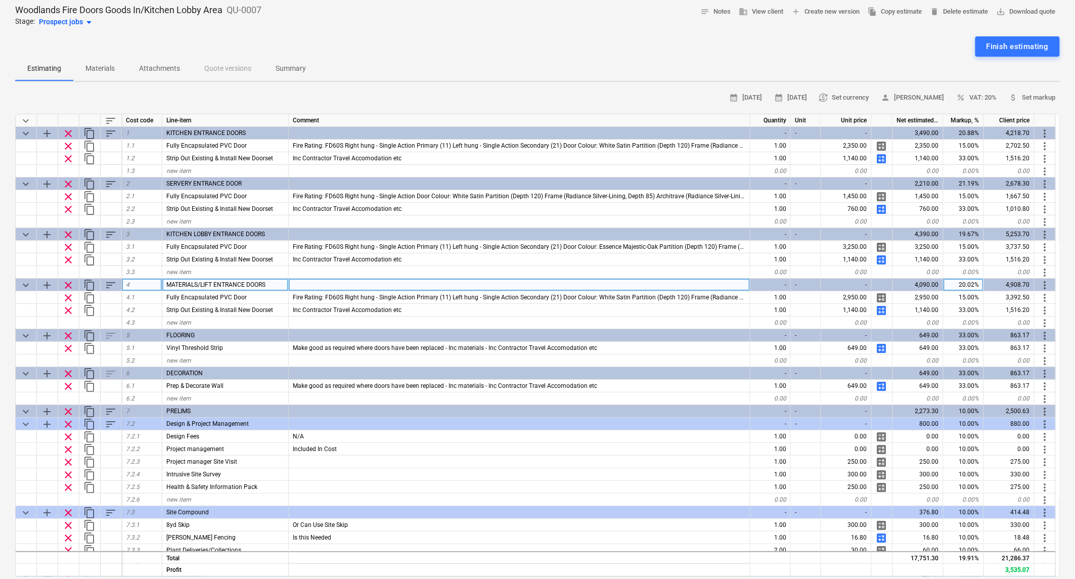 The image size is (1075, 579). Describe the element at coordinates (44, 68) in the screenshot. I see `p: Estimating` at that location.